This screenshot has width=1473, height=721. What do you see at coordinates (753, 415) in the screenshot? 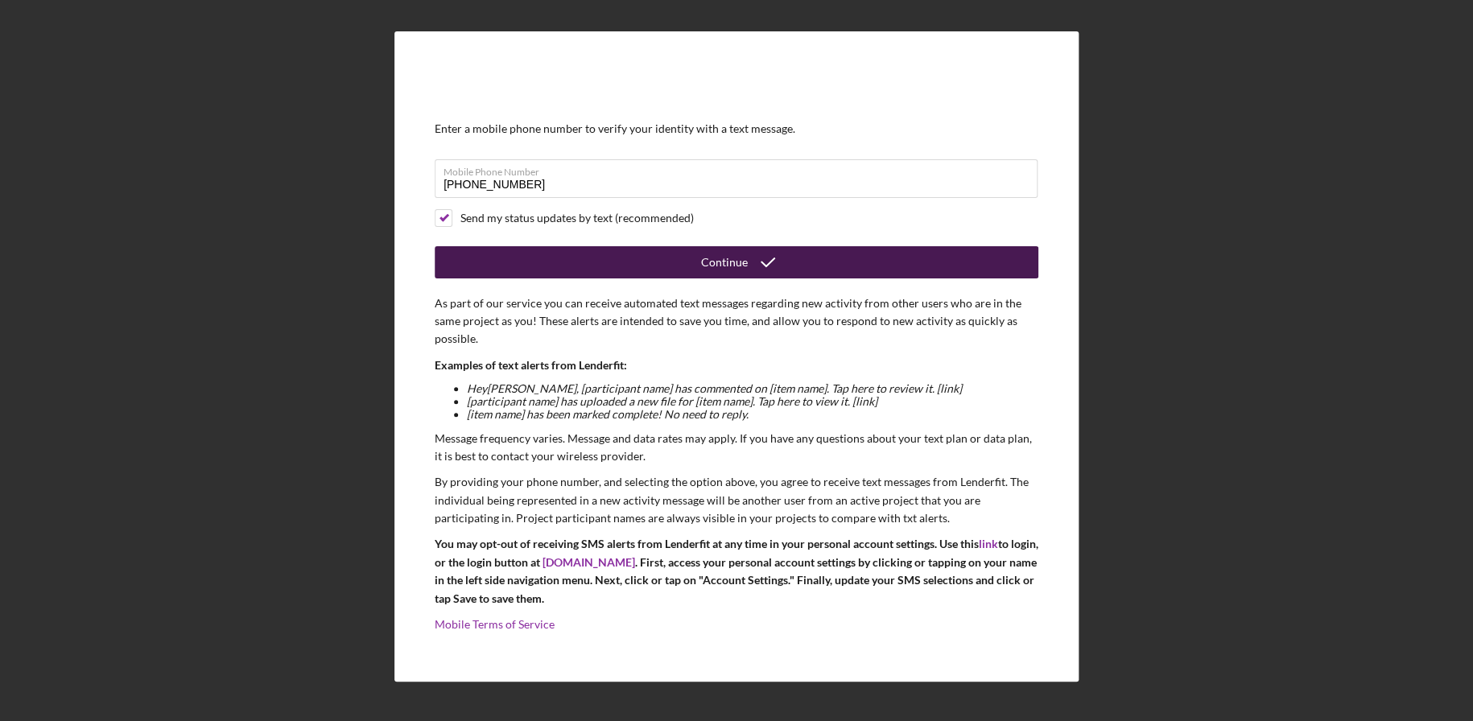
I see `li: [item name] has been marked complete! No need to reply.` at bounding box center [753, 415].